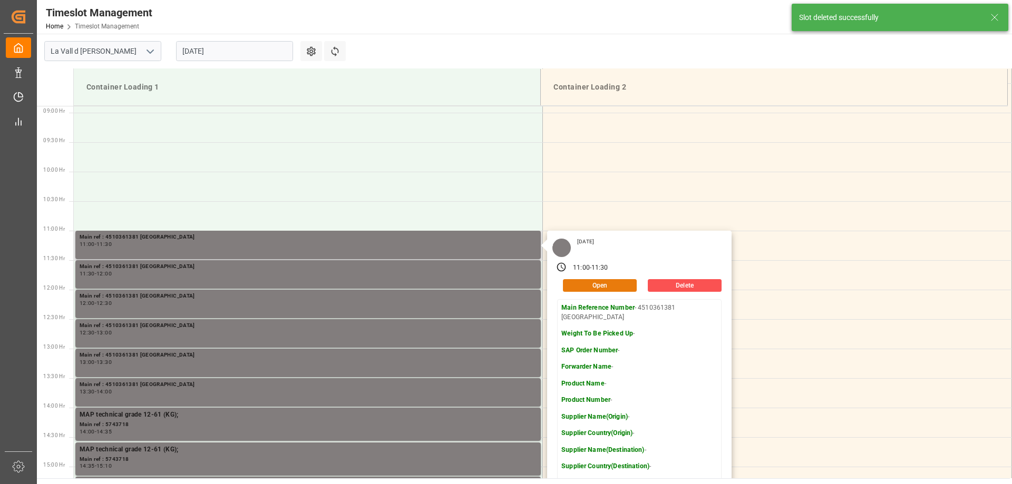  I want to click on input: Type to search/select, so click(103, 51).